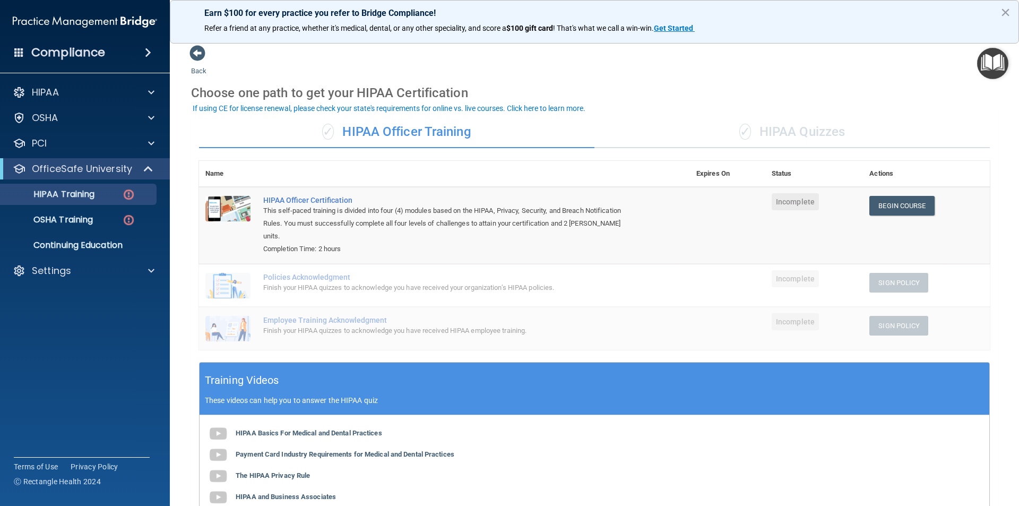 Image resolution: width=1019 pixels, height=506 pixels. Describe the element at coordinates (83, 169) in the screenshot. I see `a: OfficeSafe University` at that location.